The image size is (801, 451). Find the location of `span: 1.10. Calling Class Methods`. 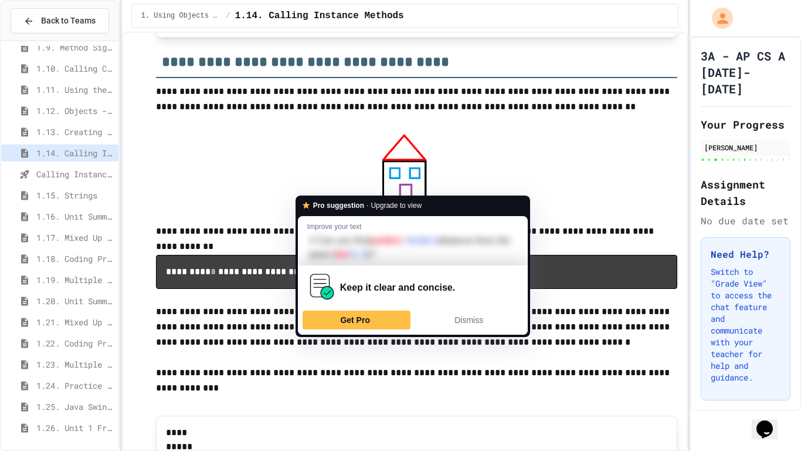

span: 1.10. Calling Class Methods is located at coordinates (75, 68).